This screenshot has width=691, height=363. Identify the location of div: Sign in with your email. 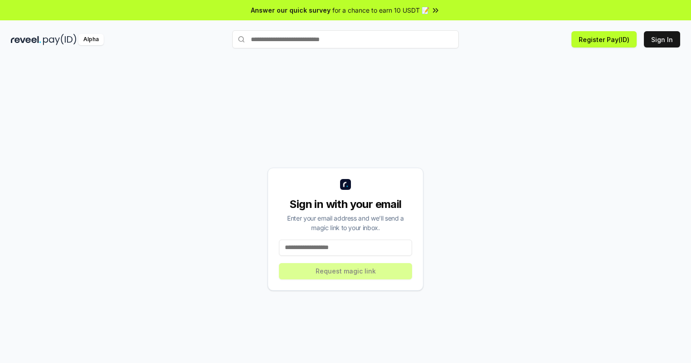
(345, 205).